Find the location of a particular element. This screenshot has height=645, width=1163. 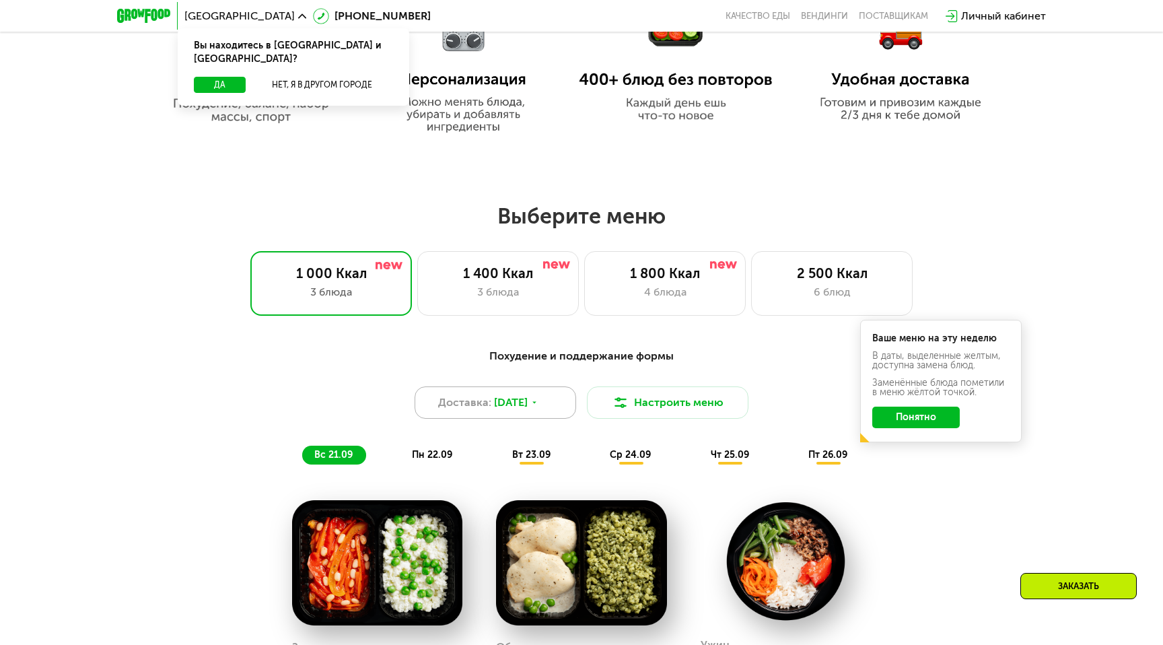

span: вт 23.09 is located at coordinates (531, 454).